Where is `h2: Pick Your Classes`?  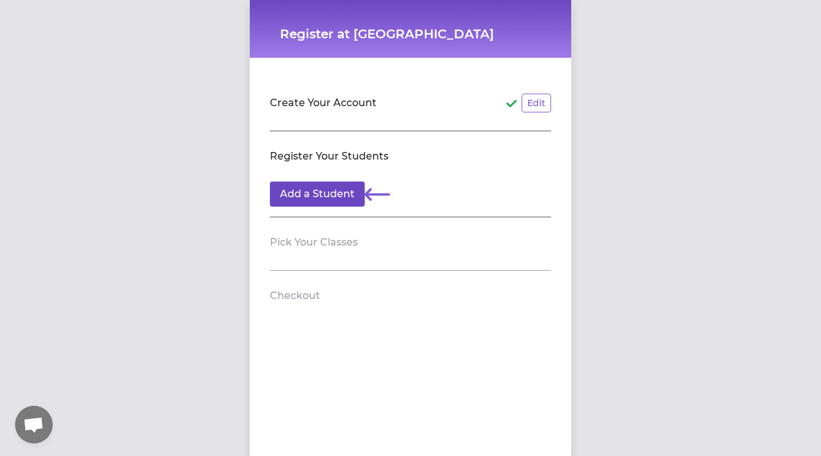
h2: Pick Your Classes is located at coordinates (314, 242).